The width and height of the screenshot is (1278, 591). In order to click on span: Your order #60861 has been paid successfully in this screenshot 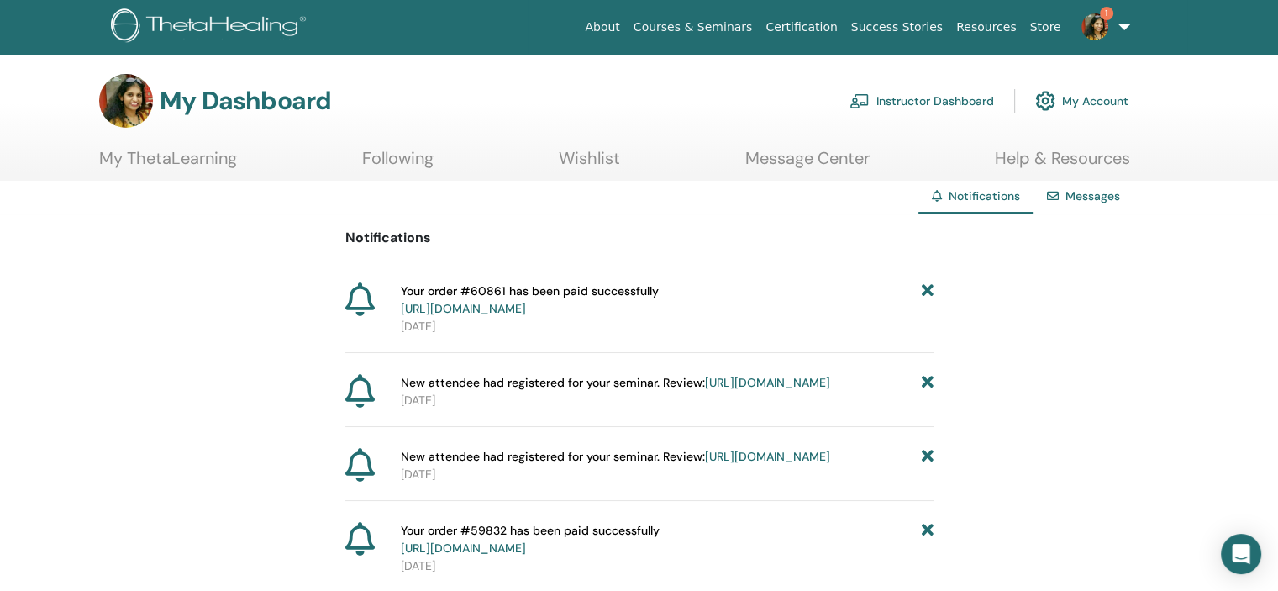, I will do `click(529, 300)`.